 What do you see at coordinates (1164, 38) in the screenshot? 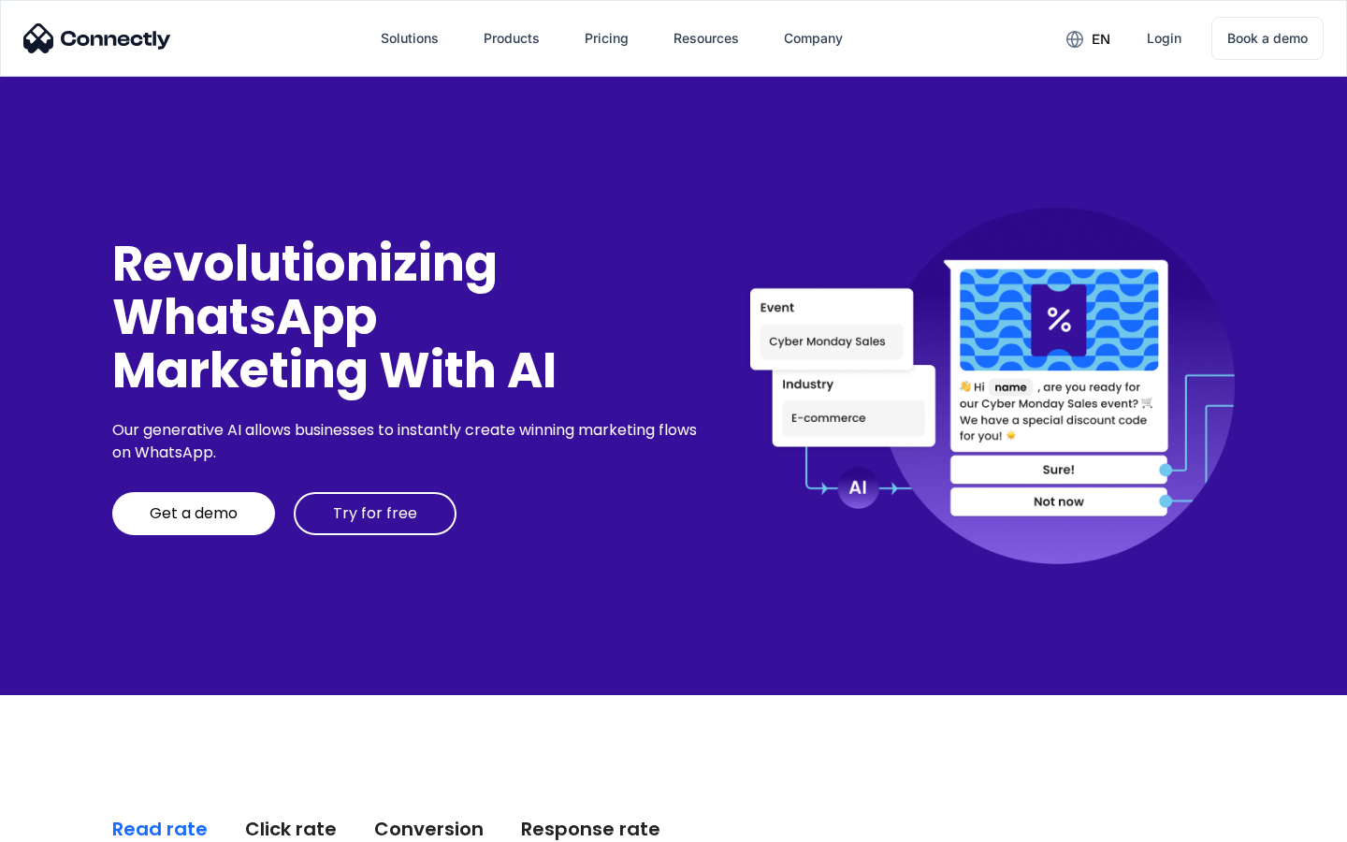
I see `div: Login` at bounding box center [1164, 38].